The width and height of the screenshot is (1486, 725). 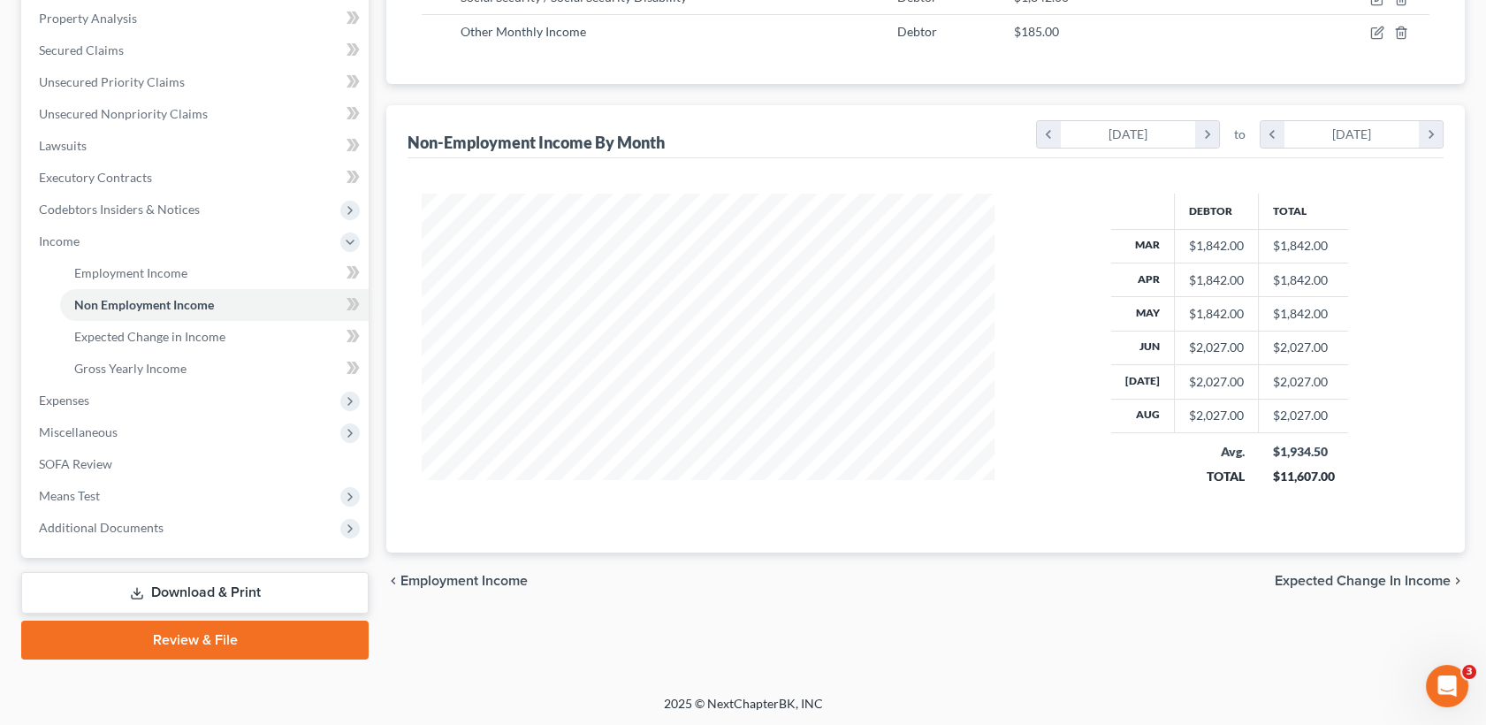 What do you see at coordinates (523, 31) in the screenshot?
I see `span: Other Monthly Income` at bounding box center [523, 31].